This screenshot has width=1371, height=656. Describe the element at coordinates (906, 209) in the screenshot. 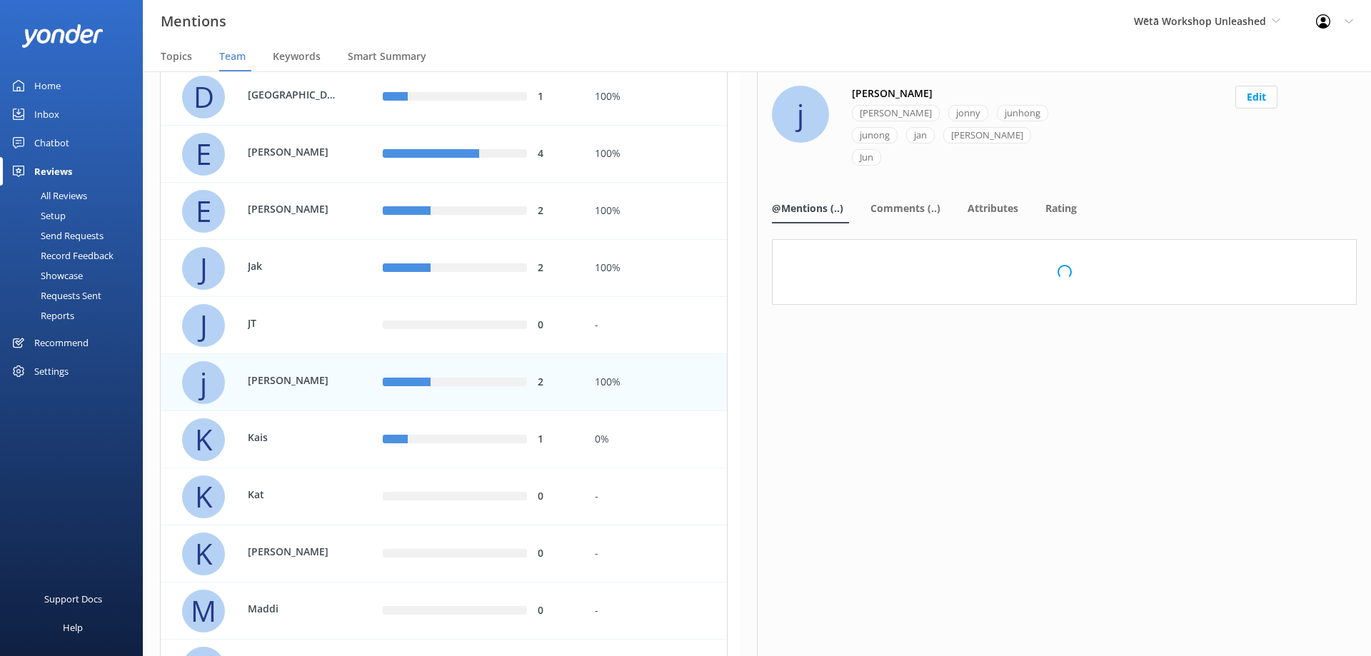

I see `span: Comments (..)` at that location.